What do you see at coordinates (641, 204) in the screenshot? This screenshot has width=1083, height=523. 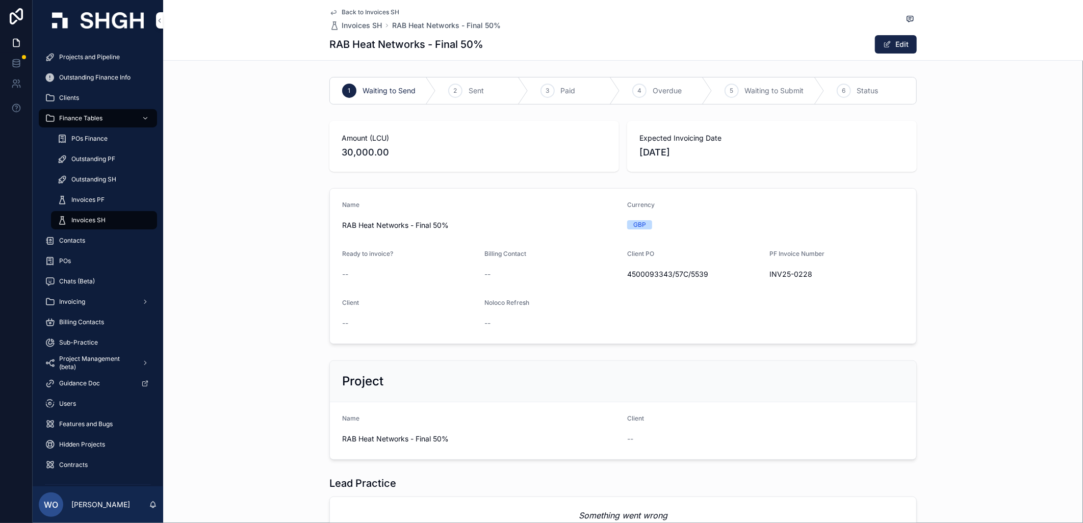 I see `span: Currency` at bounding box center [641, 204].